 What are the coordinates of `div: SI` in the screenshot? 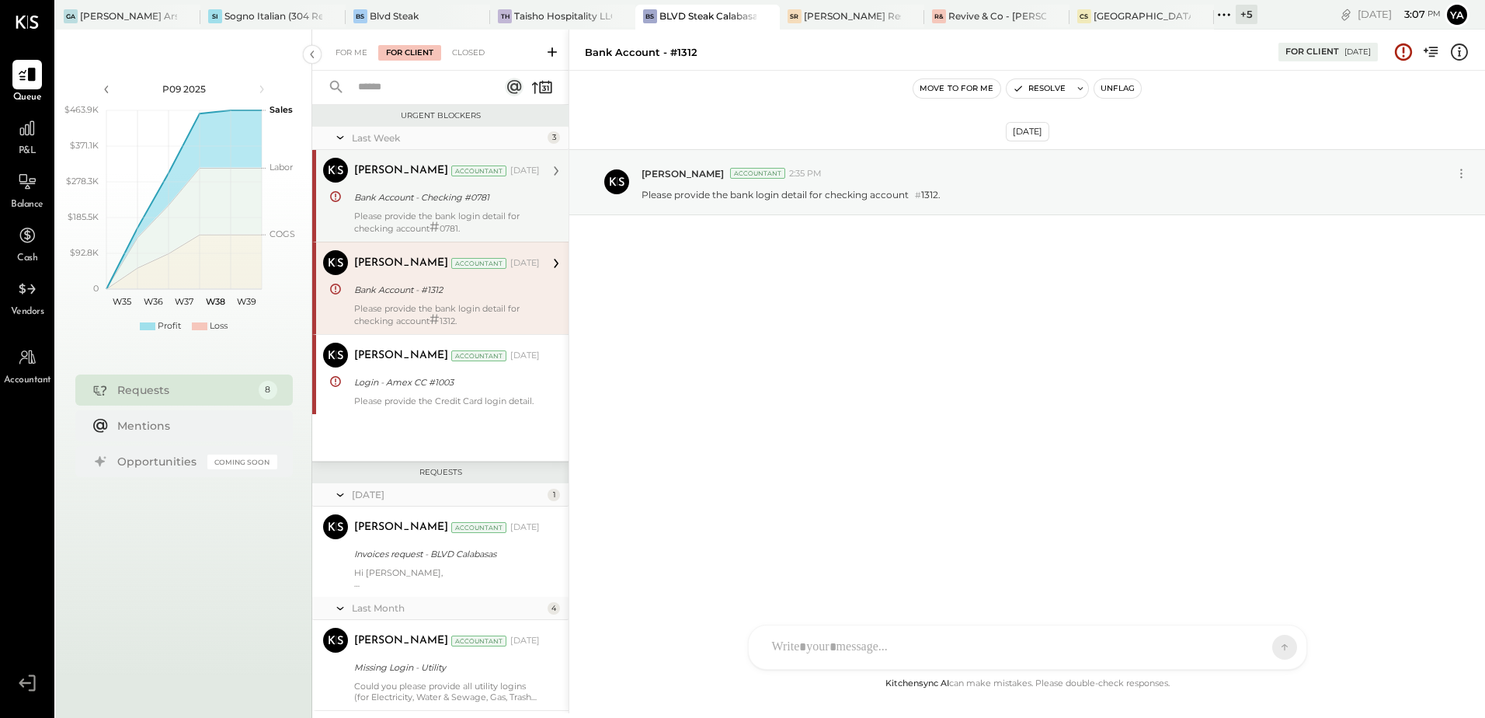 It's located at (215, 16).